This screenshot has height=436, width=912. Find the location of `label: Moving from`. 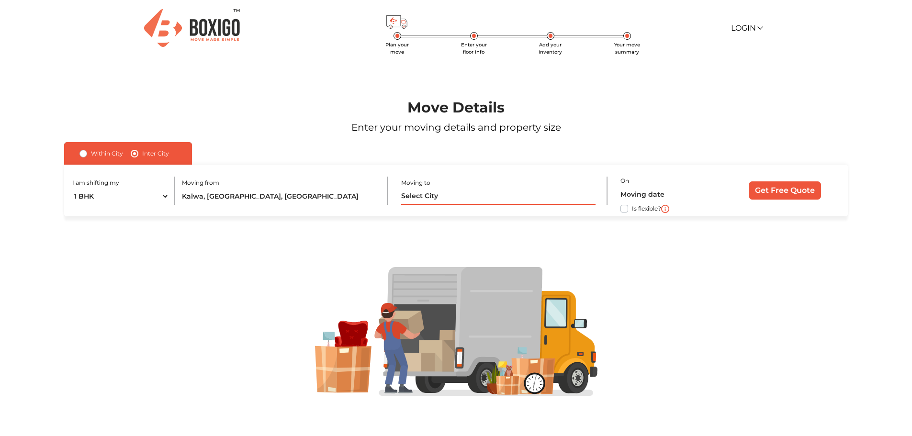

label: Moving from is located at coordinates (201, 183).